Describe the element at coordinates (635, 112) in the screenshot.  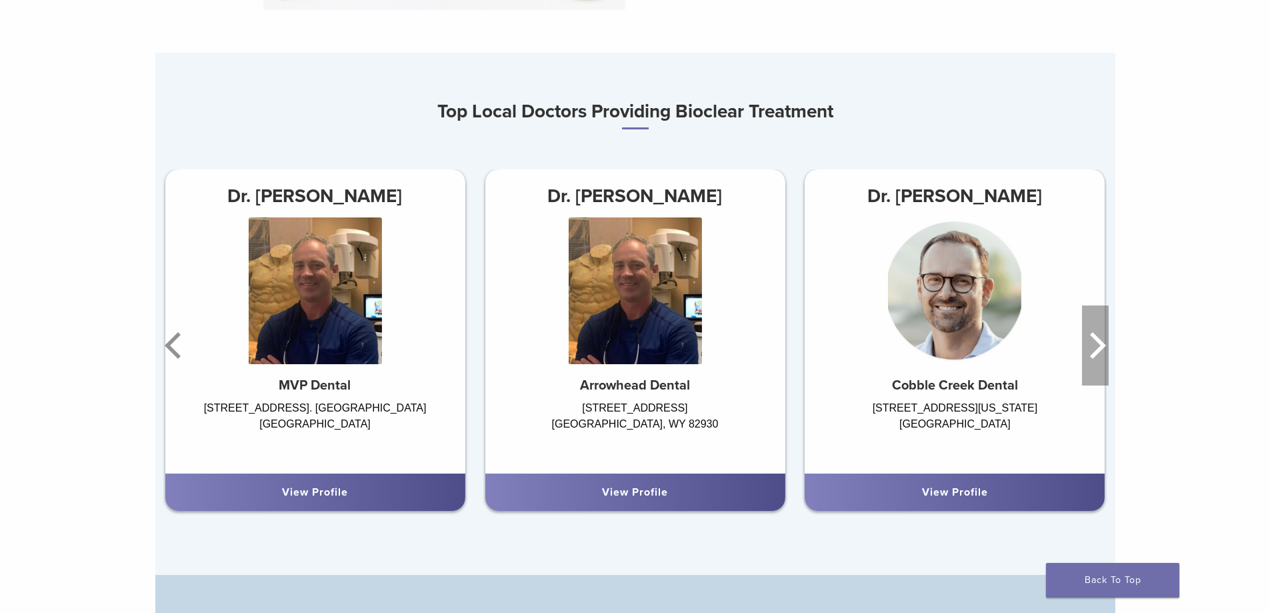
I see `h3: Top Local Doctors Providing Bioclear Treatment` at that location.